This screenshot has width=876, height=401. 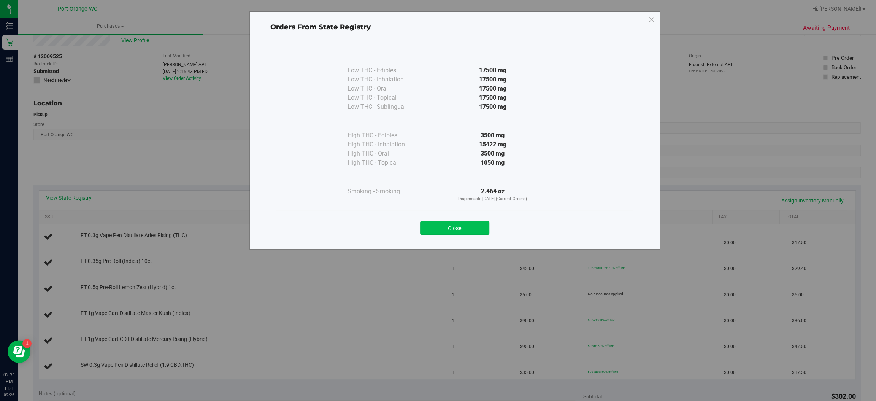 What do you see at coordinates (493, 145) in the screenshot?
I see `div: 15422 mg` at bounding box center [493, 145].